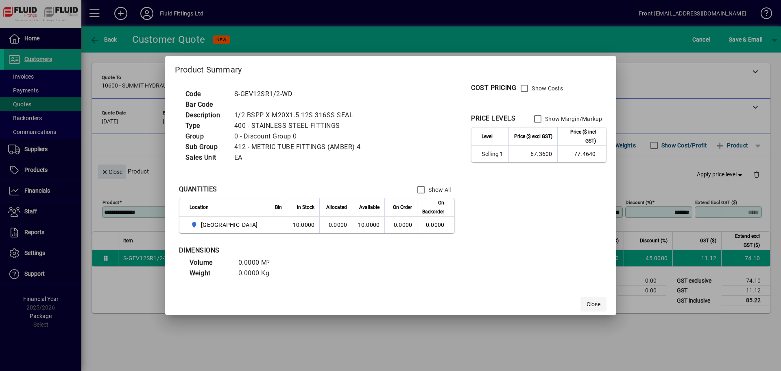  What do you see at coordinates (402, 207) in the screenshot?
I see `span: On Order` at bounding box center [402, 207].